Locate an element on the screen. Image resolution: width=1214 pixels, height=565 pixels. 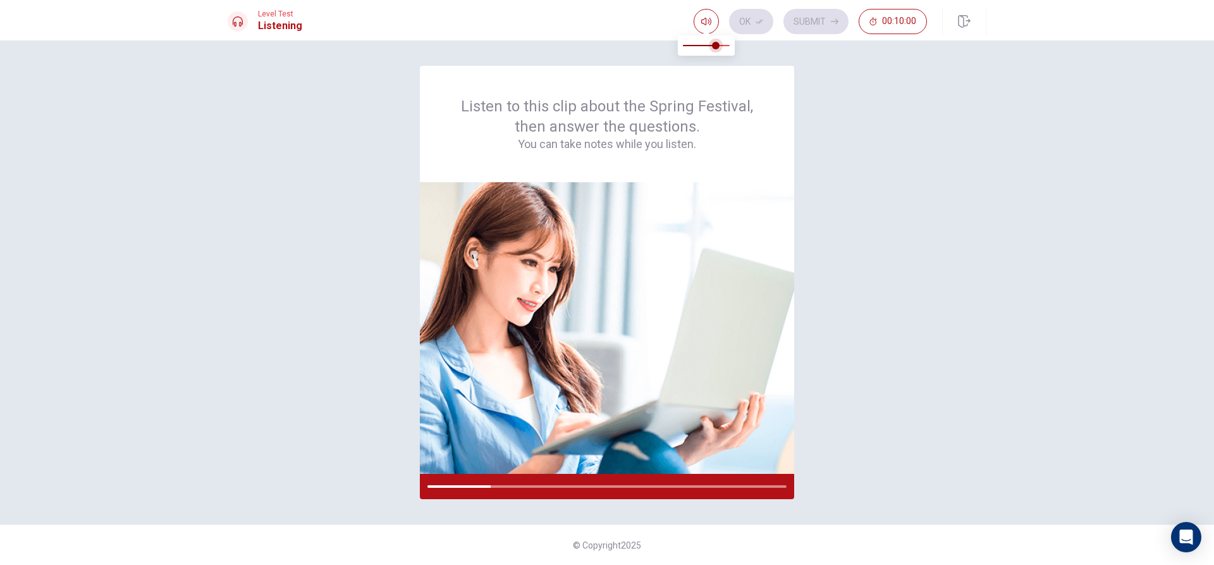
span: 00:10:00 is located at coordinates (899, 22).